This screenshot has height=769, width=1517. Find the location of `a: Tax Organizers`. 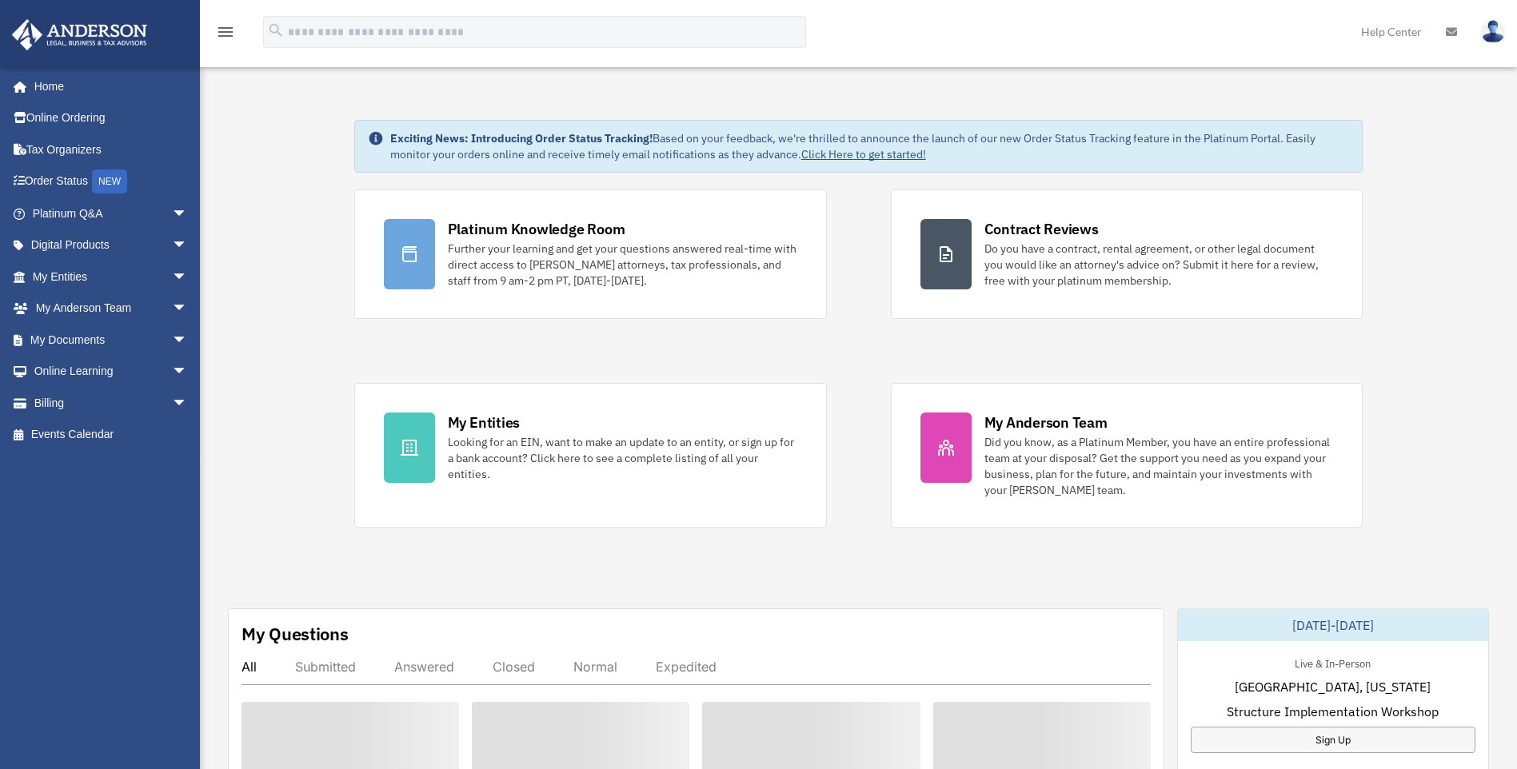

a: Tax Organizers is located at coordinates (111, 149).